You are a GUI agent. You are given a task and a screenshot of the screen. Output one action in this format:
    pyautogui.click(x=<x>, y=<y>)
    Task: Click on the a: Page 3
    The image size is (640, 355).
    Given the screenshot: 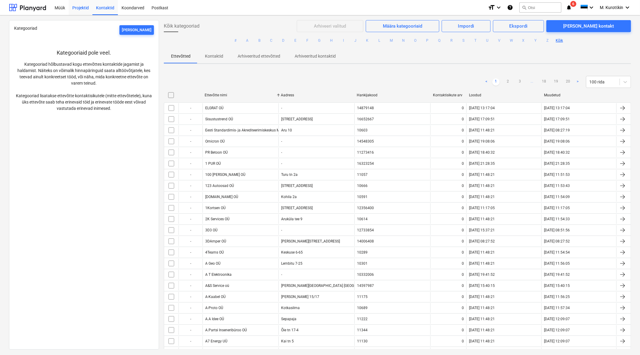 What is the action you would take?
    pyautogui.click(x=520, y=82)
    